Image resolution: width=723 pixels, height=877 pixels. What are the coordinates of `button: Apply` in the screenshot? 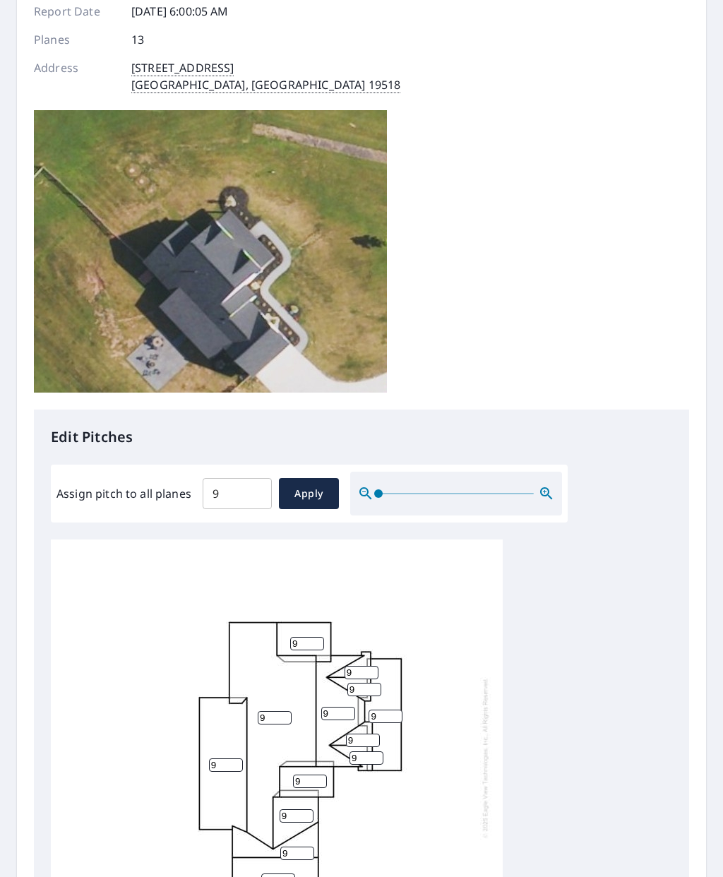 It's located at (309, 494).